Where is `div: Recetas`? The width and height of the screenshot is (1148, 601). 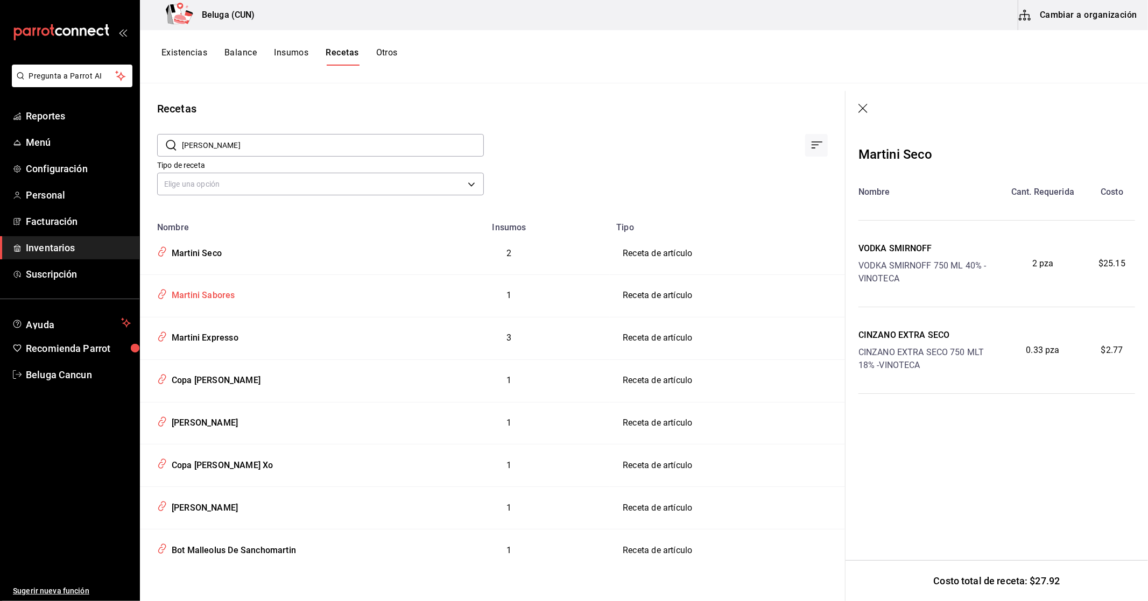
div: Recetas is located at coordinates (177, 109).